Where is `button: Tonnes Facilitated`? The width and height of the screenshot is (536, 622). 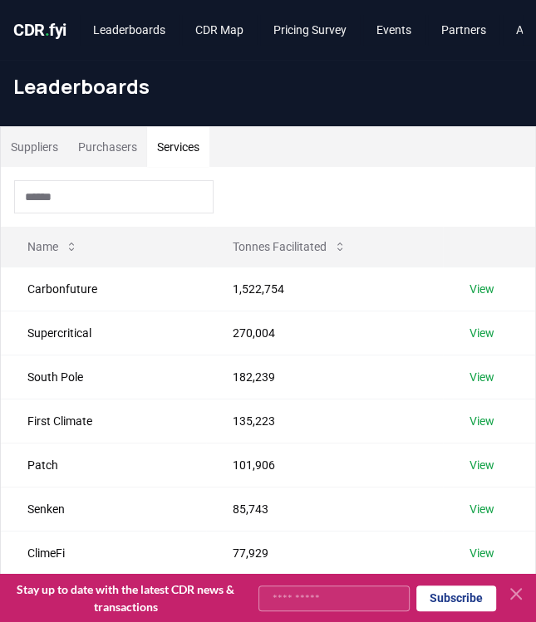 button: Tonnes Facilitated is located at coordinates (289, 247).